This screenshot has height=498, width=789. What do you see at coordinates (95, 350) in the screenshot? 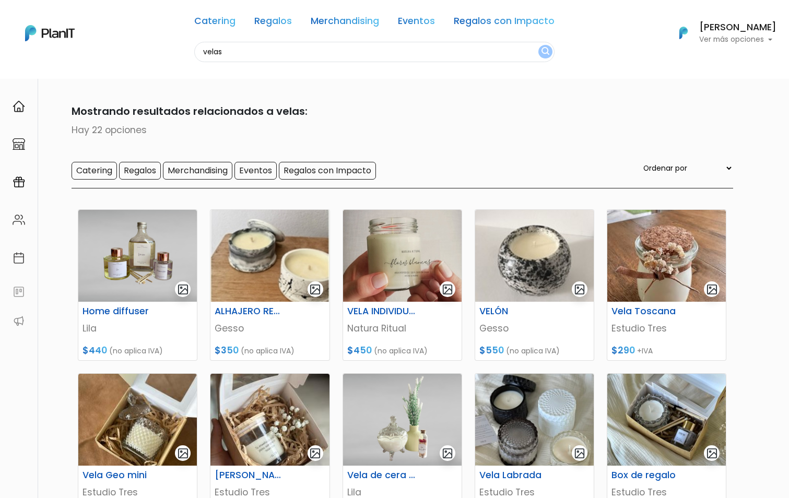
I see `span: $440` at bounding box center [95, 350].